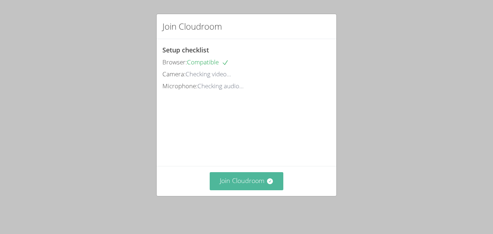  What do you see at coordinates (247, 180) in the screenshot?
I see `button: Join Cloudroom` at bounding box center [247, 180].